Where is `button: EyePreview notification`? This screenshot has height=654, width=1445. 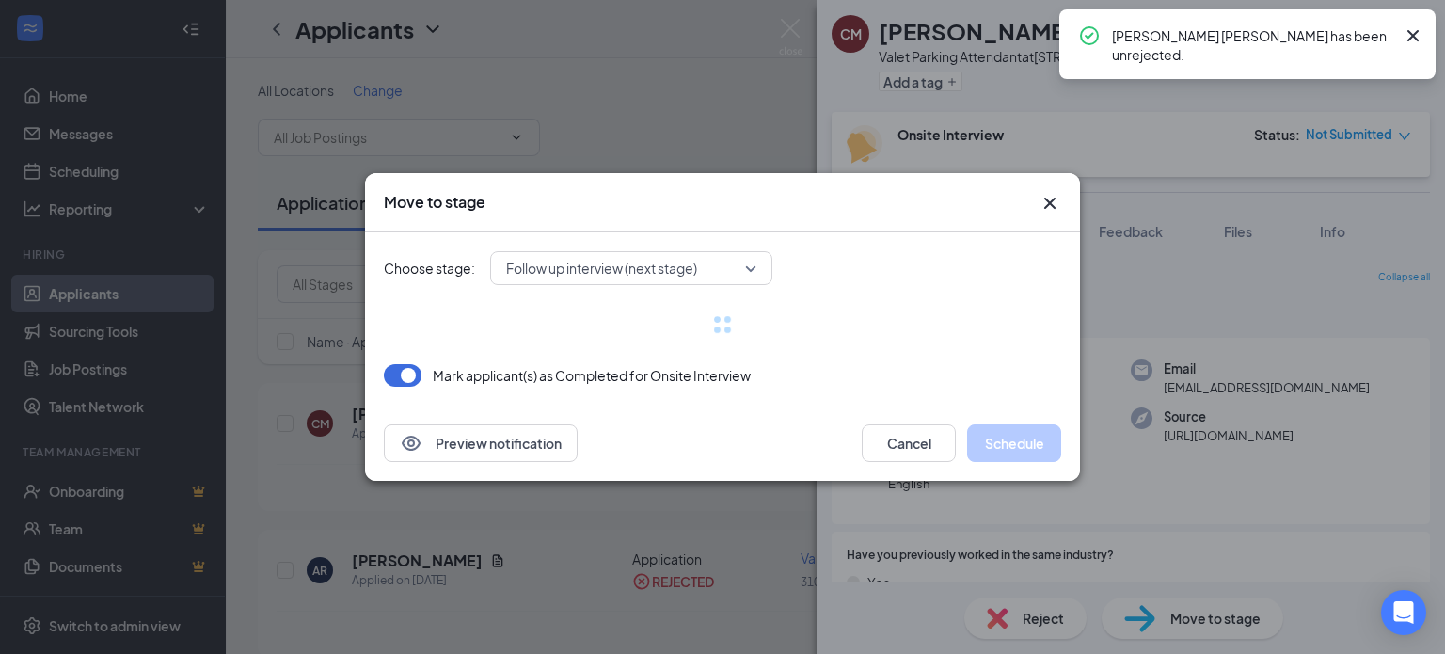
button: EyePreview notification is located at coordinates (481, 443).